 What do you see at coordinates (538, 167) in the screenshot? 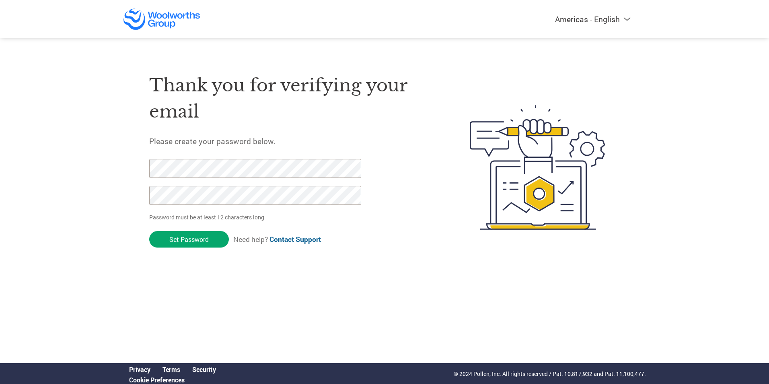
I see `img: create-password` at bounding box center [538, 167].